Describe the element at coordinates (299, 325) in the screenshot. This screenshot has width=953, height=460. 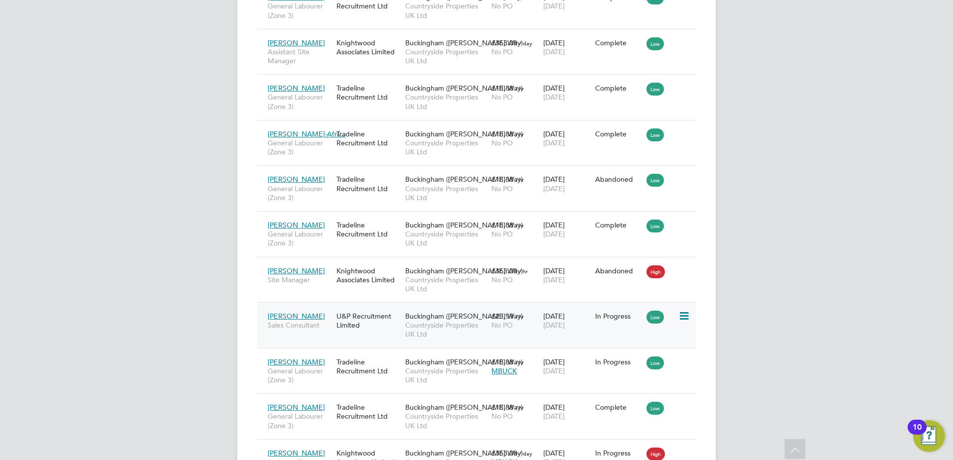
I see `span: Sales Consultant` at that location.